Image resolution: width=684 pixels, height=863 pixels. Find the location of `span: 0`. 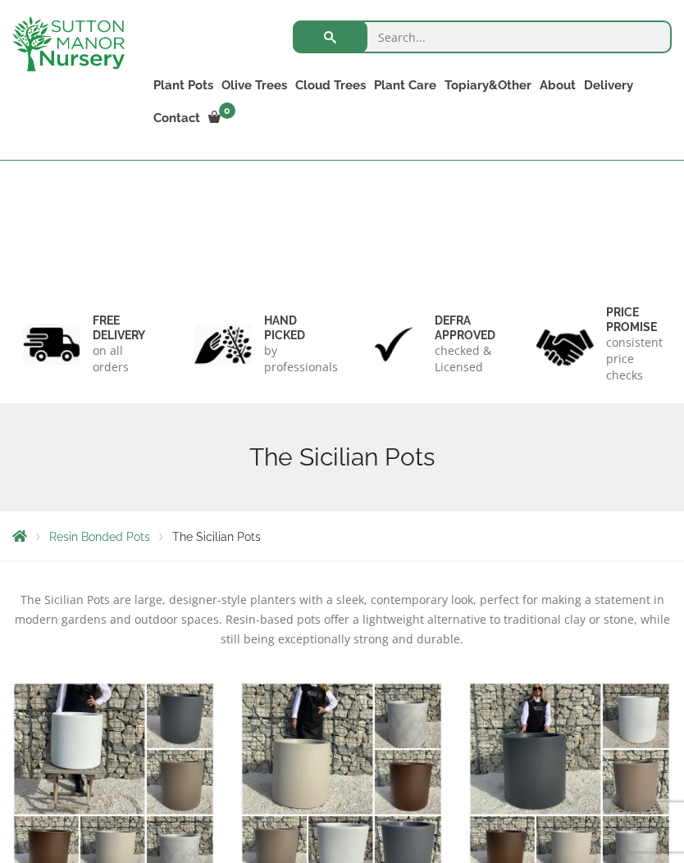

span: 0 is located at coordinates (227, 111).